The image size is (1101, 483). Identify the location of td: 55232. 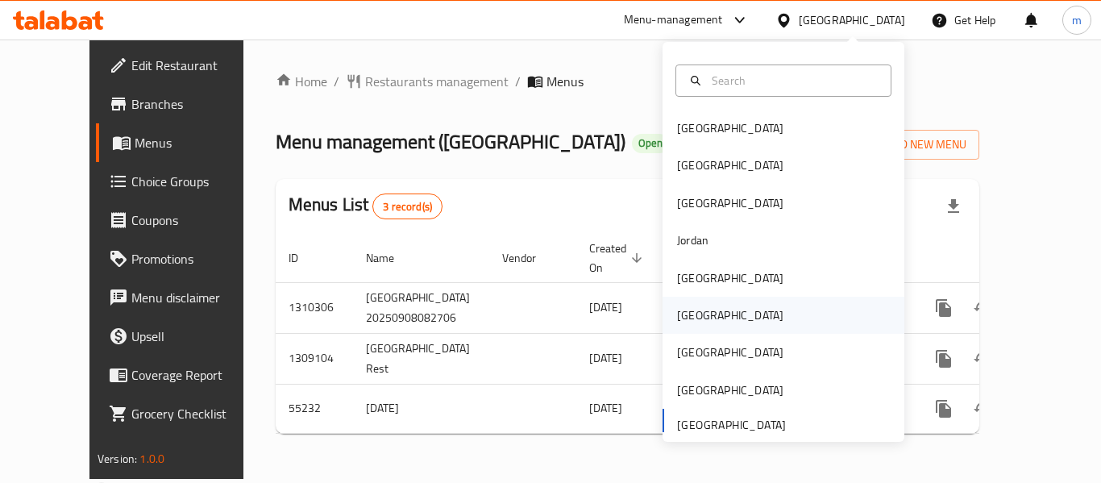
(314, 408).